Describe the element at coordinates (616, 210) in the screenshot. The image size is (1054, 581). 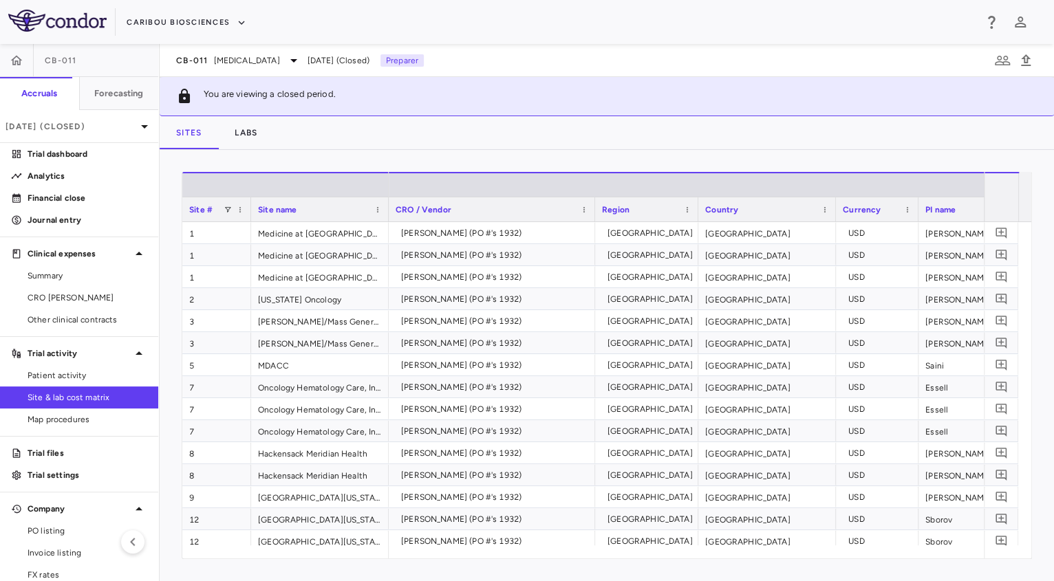
I see `span: Region` at that location.